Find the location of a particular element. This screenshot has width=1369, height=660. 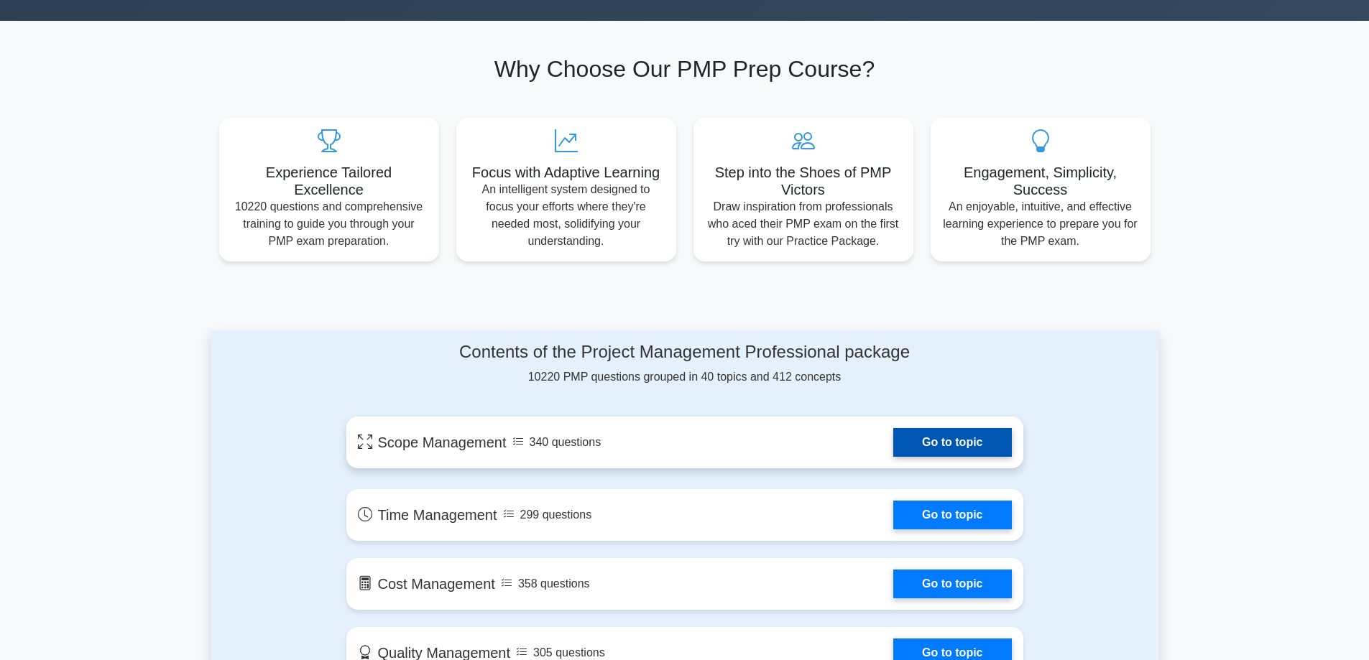

h5: Engagement, Simplicity, Success is located at coordinates (1041, 181).